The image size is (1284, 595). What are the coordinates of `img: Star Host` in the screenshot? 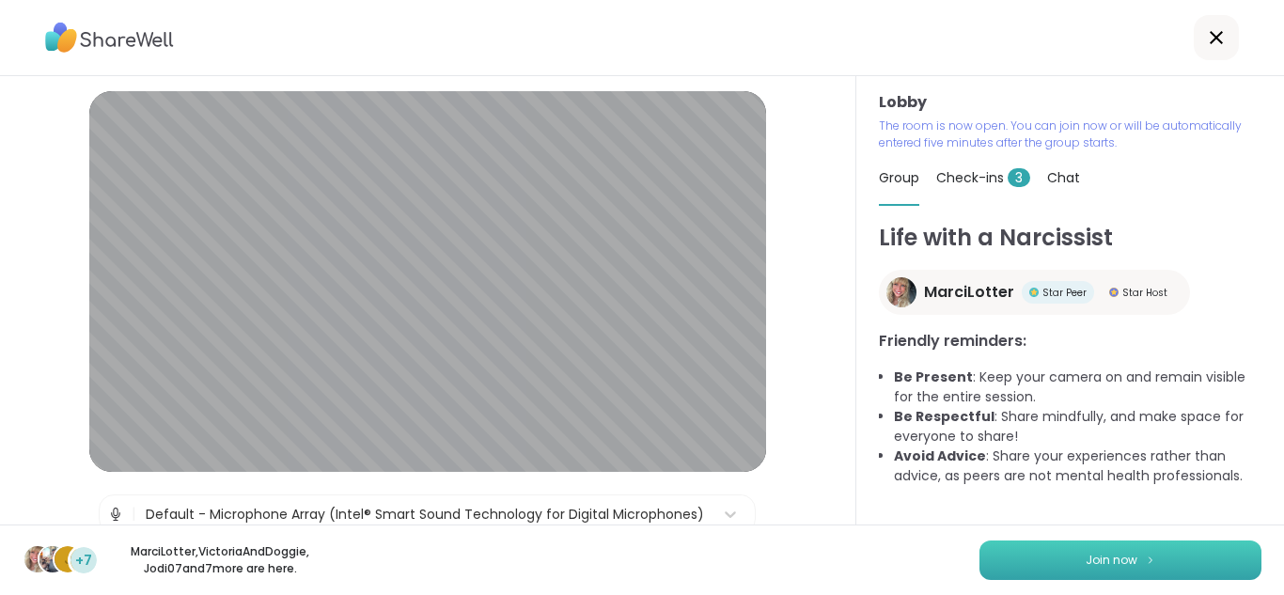 It's located at (1114, 292).